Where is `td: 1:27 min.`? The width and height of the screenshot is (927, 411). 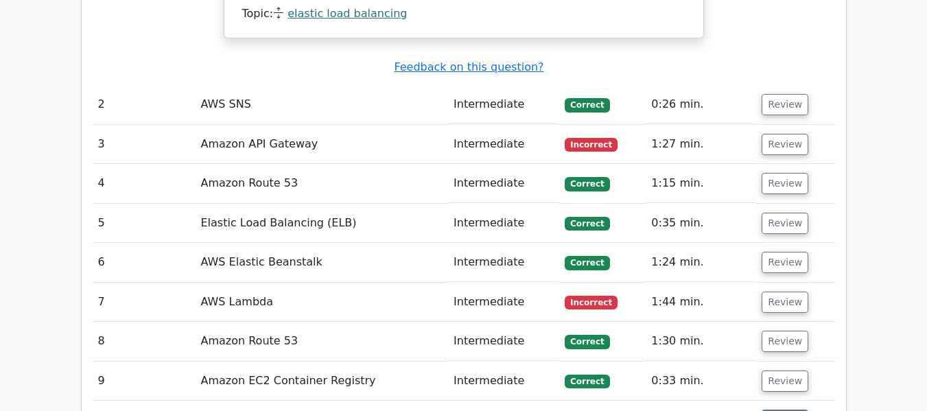
td: 1:27 min. is located at coordinates (701, 144).